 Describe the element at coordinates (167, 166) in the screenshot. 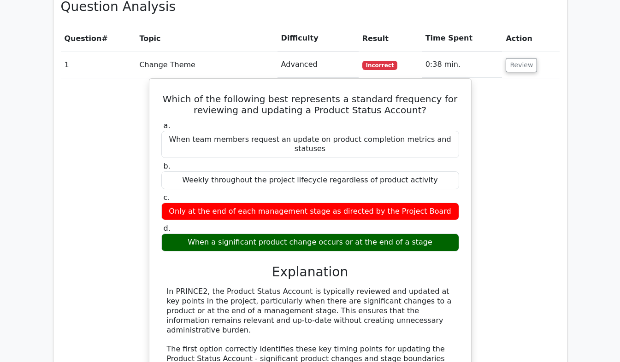

I see `span: b.` at that location.